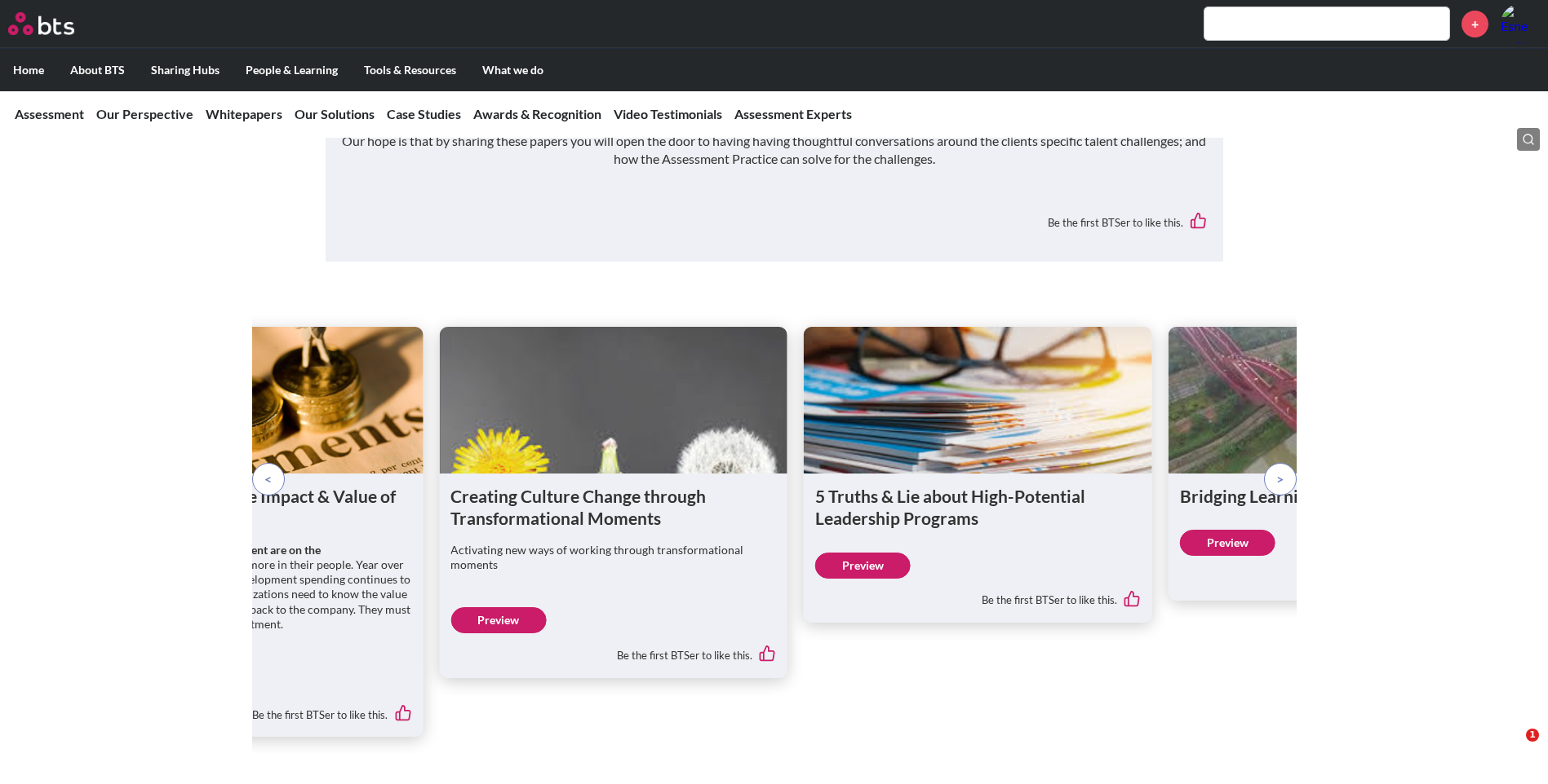 The image size is (1548, 784). What do you see at coordinates (244, 113) in the screenshot?
I see `a: Whitepapers` at bounding box center [244, 113].